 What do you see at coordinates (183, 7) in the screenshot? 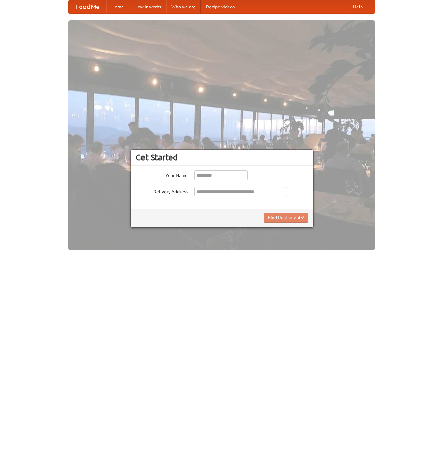
I see `a: Who we are` at bounding box center [183, 7].